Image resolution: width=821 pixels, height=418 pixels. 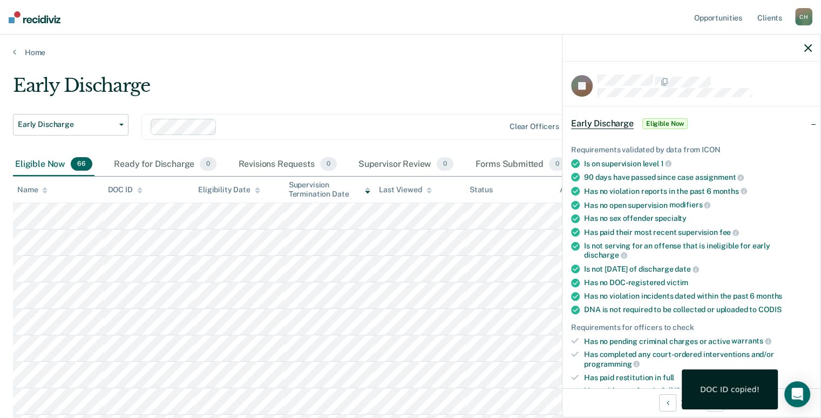 What do you see at coordinates (687, 269) in the screenshot?
I see `span: date` at bounding box center [687, 269].